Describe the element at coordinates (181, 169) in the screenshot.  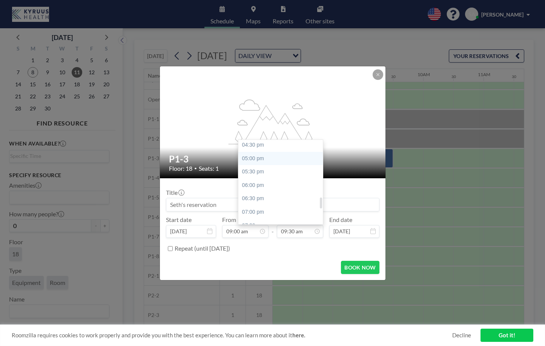
I see `span: Floor: 18` at that location.